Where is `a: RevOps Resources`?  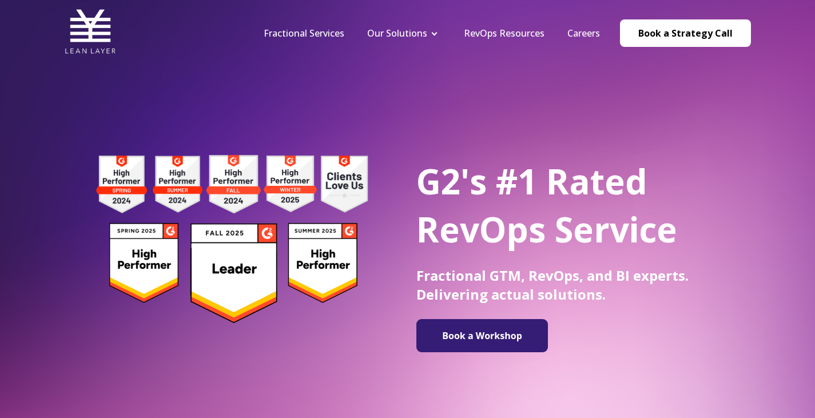 a: RevOps Resources is located at coordinates (504, 33).